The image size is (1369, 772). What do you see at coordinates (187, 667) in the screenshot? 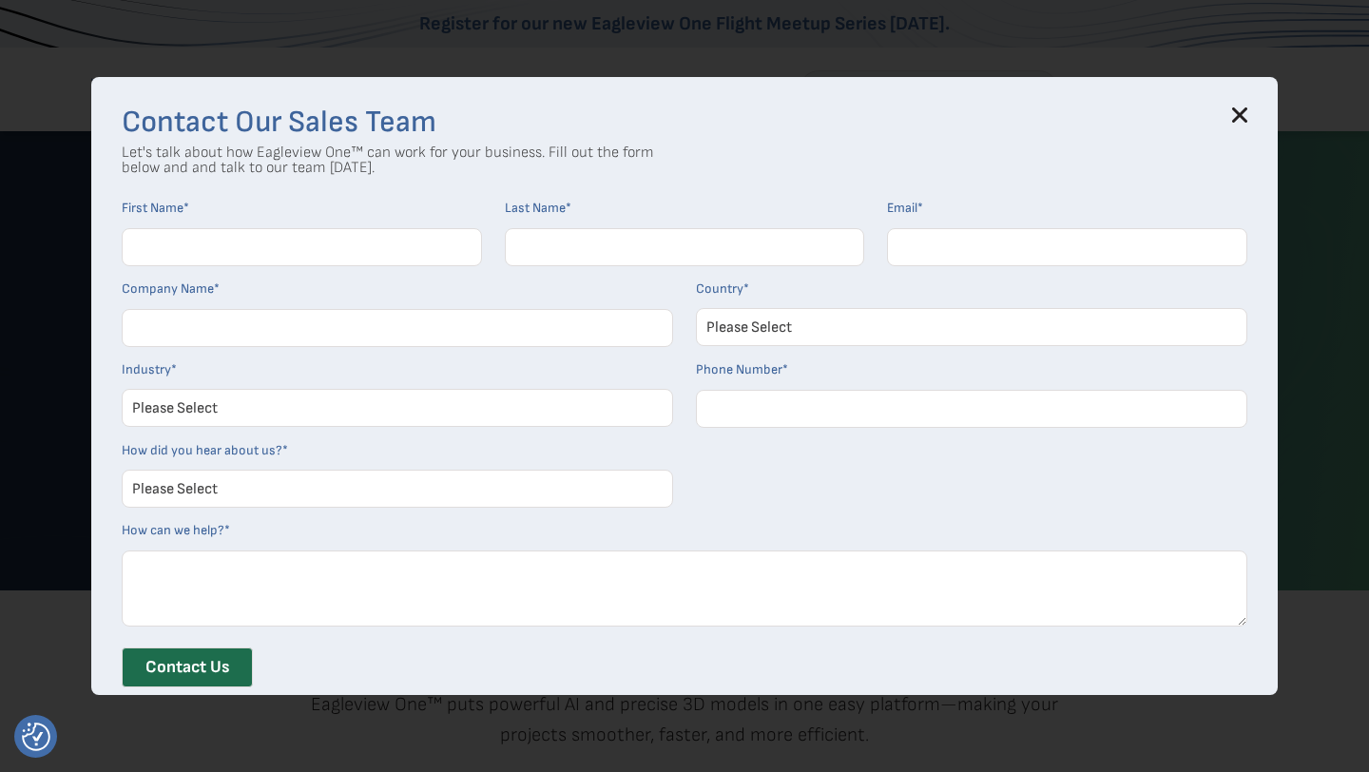
I see `input: Contact Us` at bounding box center [187, 667].